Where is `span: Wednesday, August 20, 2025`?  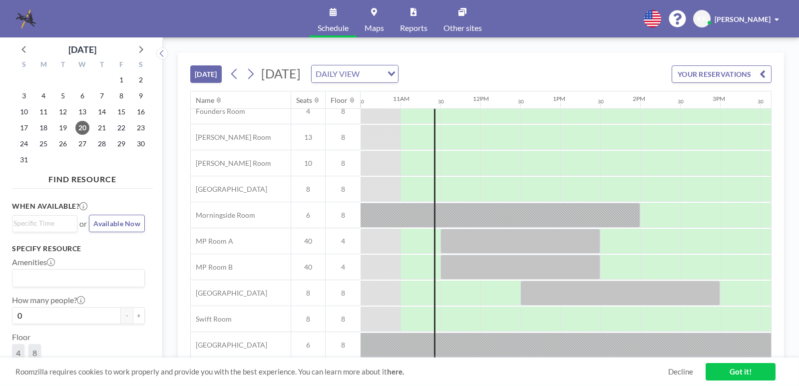
span: Wednesday, August 20, 2025 is located at coordinates (82, 128).